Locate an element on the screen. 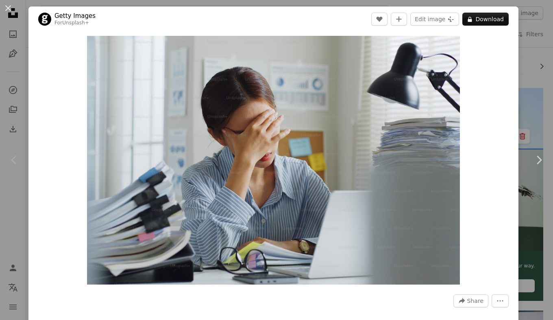 This screenshot has height=320, width=553. button: More Actions is located at coordinates (501, 301).